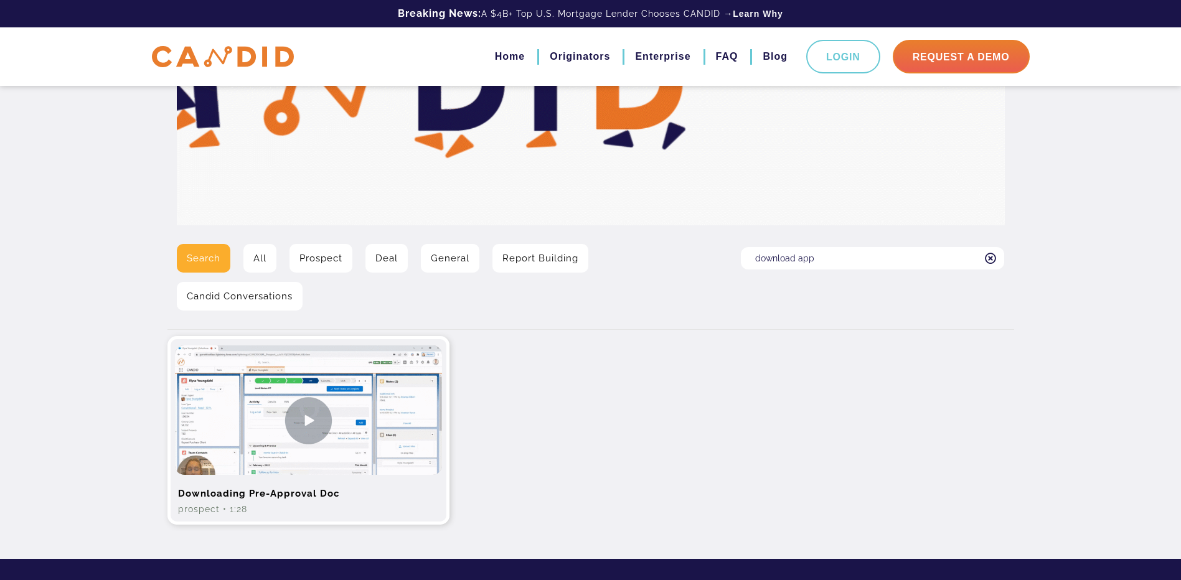  What do you see at coordinates (962, 57) in the screenshot?
I see `a: Request A Demo` at bounding box center [962, 57].